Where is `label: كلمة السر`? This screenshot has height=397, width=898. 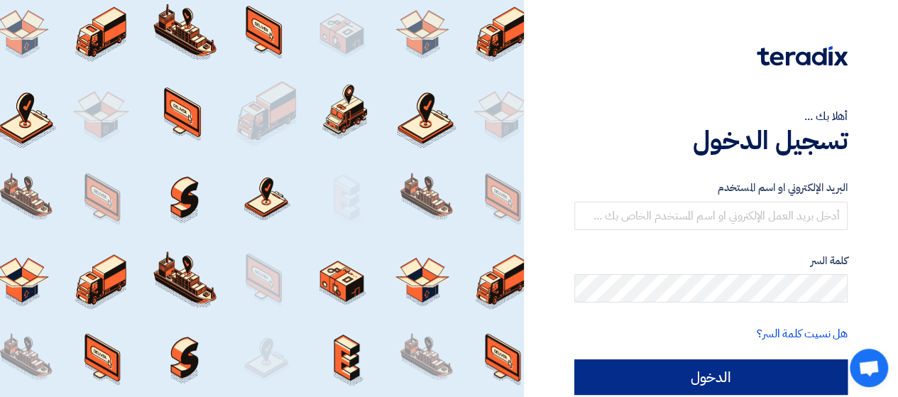
label: كلمة السر is located at coordinates (710, 260).